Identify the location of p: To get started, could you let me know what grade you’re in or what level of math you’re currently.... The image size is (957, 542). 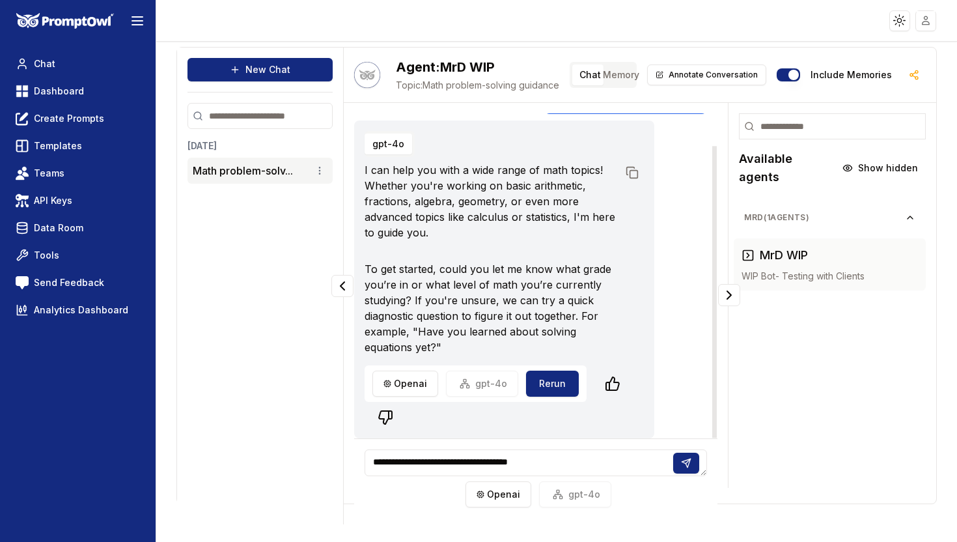
(491, 308).